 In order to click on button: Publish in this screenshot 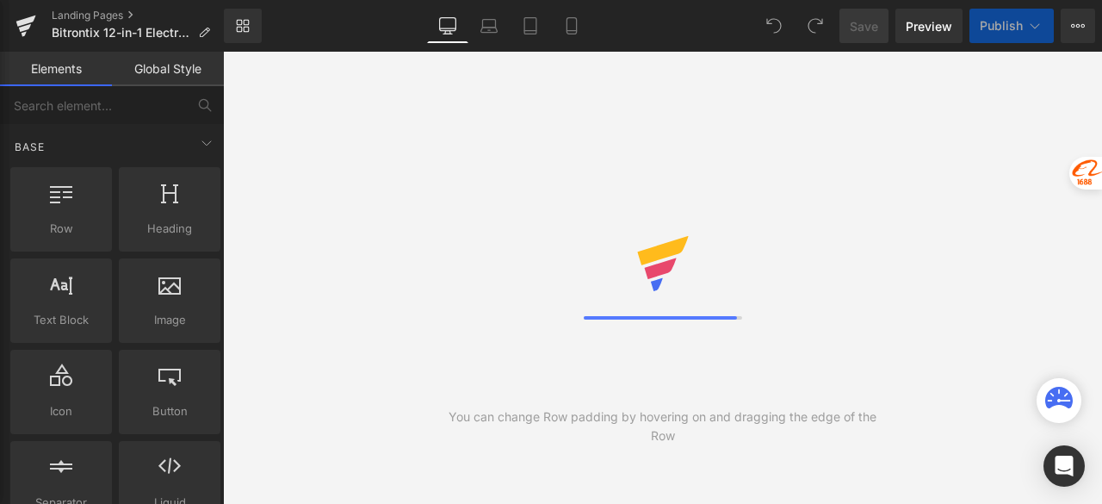, I will do `click(1012, 26)`.